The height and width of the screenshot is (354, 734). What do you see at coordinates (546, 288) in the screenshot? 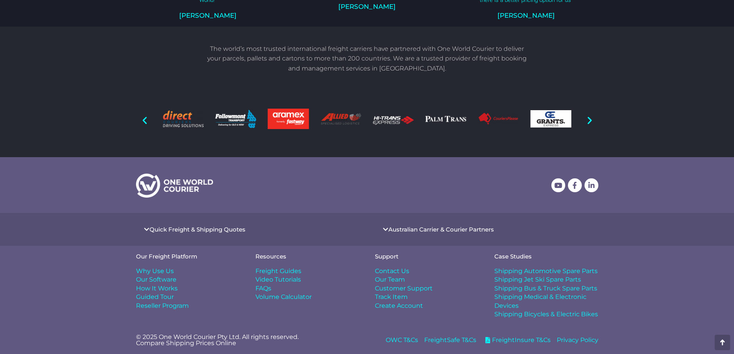
I see `a: Shipping Bus & Truck Spare Parts` at bounding box center [546, 288].